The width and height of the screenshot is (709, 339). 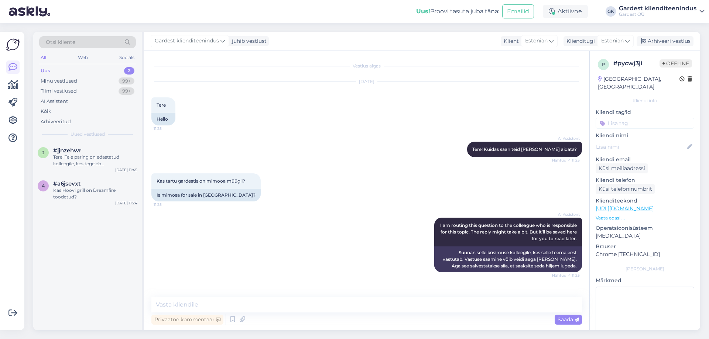 I want to click on span: Uued vestlused, so click(x=88, y=134).